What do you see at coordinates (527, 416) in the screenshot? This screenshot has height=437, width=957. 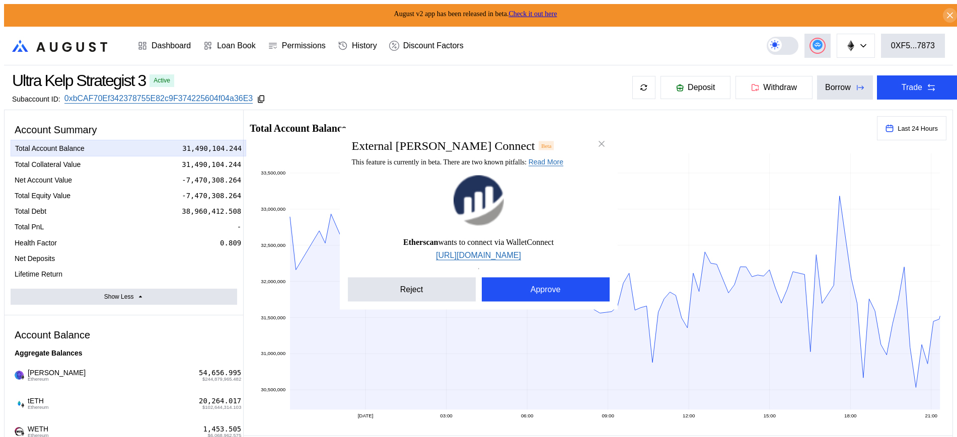 I see `text: 06:00` at bounding box center [527, 416].